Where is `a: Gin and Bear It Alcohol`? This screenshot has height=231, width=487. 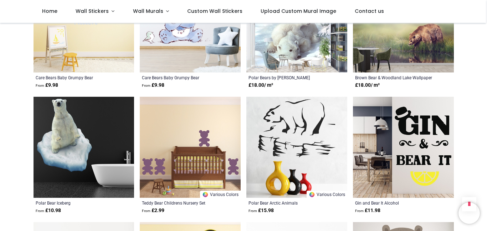 a: Gin and Bear It Alcohol is located at coordinates (394, 203).